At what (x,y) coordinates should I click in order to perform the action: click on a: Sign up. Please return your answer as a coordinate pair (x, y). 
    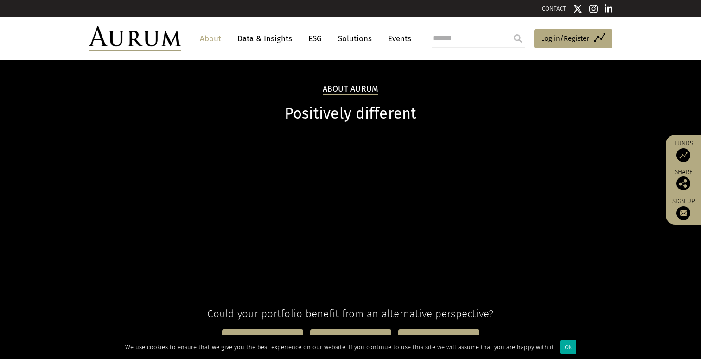
    Looking at the image, I should click on (683, 209).